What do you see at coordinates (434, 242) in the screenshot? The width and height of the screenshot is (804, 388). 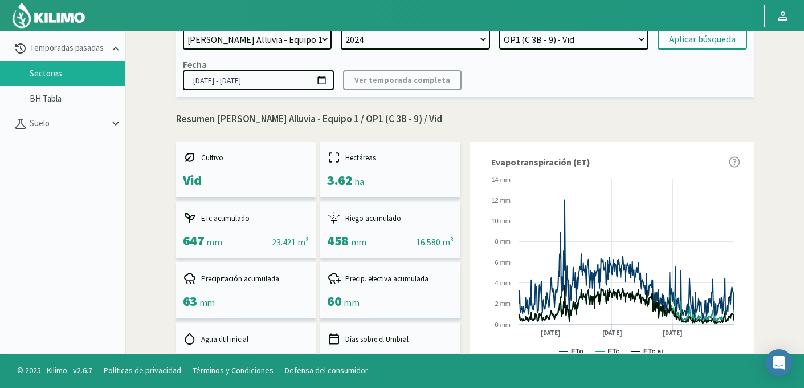 I see `div: 16.580 m³` at bounding box center [434, 242].